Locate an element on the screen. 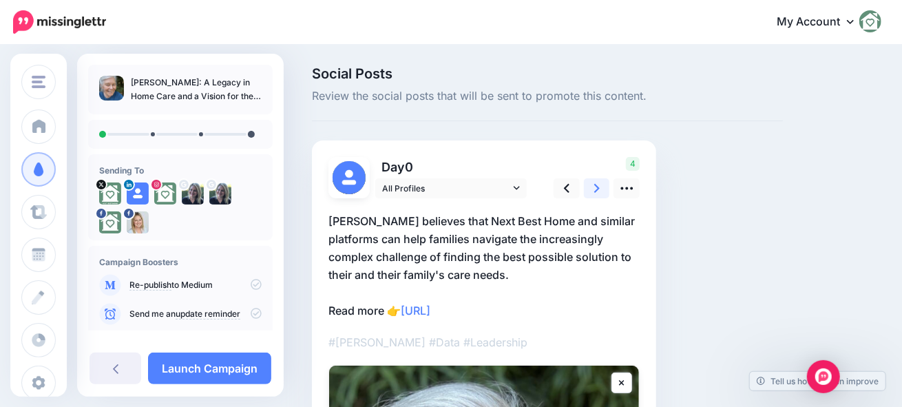  a: My Account is located at coordinates (822, 22).